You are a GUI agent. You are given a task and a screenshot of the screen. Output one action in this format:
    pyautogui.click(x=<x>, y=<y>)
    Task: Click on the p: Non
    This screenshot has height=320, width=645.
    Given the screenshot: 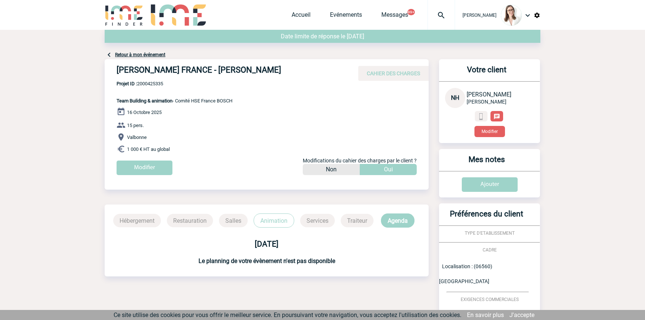 What is the action you would take?
    pyautogui.click(x=331, y=170)
    